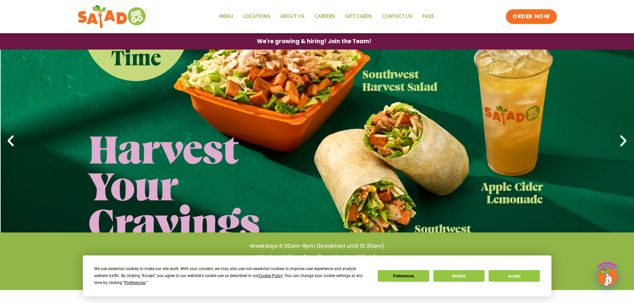 The width and height of the screenshot is (634, 303). I want to click on button: Preferences, so click(403, 276).